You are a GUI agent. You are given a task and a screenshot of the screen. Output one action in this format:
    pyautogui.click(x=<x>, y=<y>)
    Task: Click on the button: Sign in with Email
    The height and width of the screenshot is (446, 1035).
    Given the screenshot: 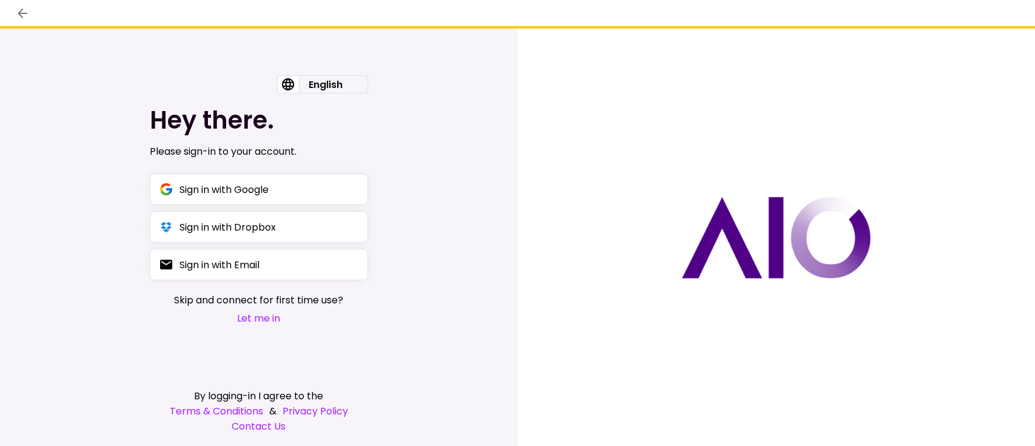 What is the action you would take?
    pyautogui.click(x=259, y=264)
    